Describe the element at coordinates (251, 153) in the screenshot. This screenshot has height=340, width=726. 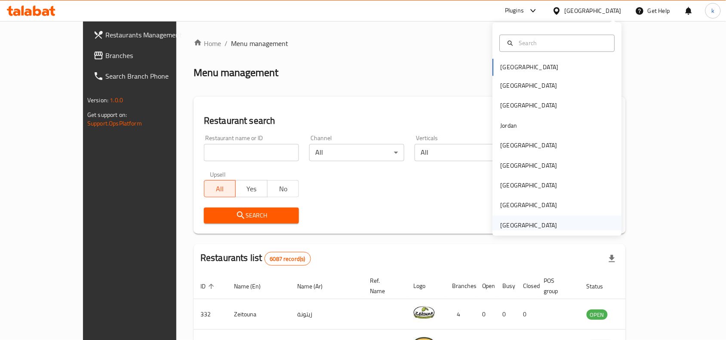
I see `input: Search for restaurant name or ID..` at that location.